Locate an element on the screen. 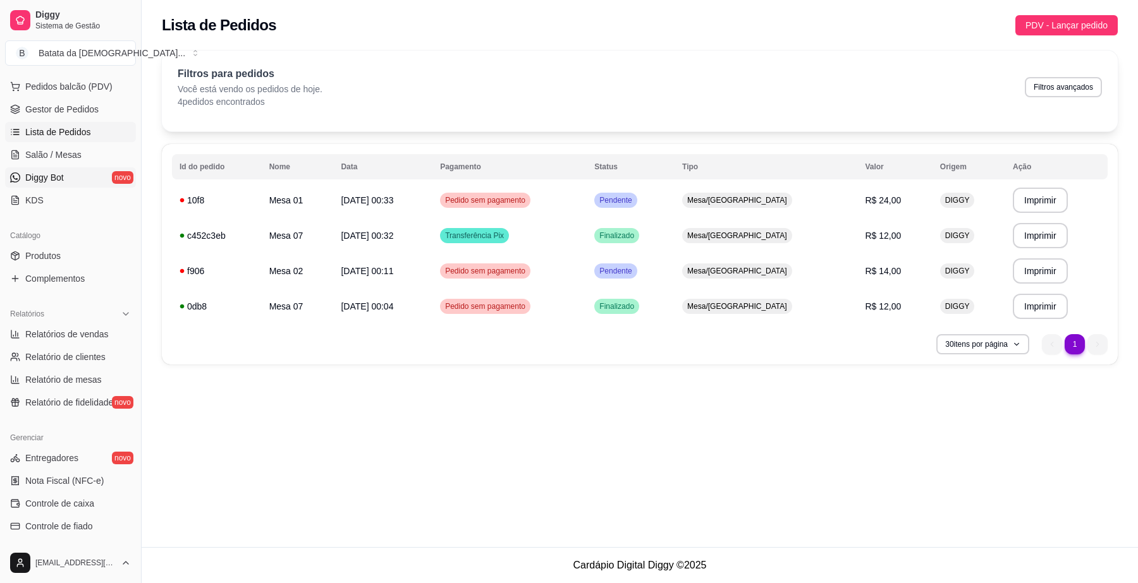 This screenshot has width=1138, height=583. th: Valor is located at coordinates (894, 167).